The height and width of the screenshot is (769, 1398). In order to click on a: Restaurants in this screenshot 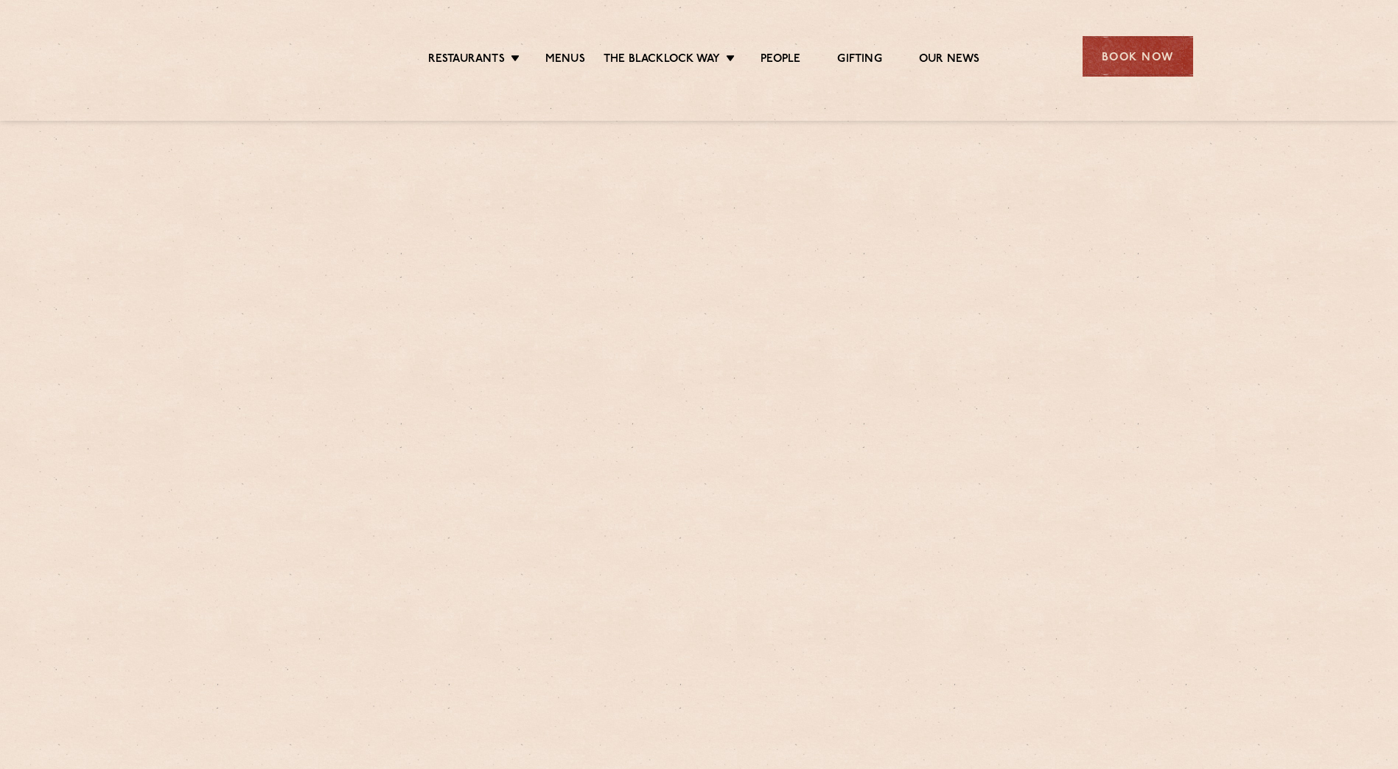, I will do `click(467, 60)`.